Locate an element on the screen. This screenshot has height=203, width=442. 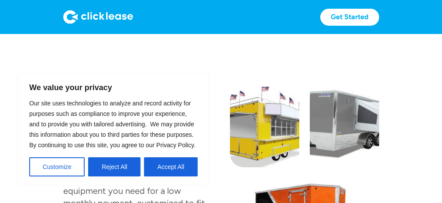
span: Our site uses technologies to analyze and record activity for purposes such as compliance to impr... is located at coordinates (112, 124).